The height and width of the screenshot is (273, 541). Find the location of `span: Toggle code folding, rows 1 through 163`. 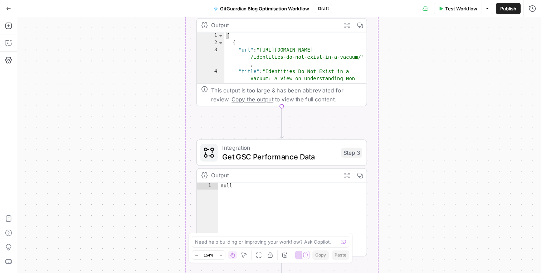

span: Toggle code folding, rows 1 through 163 is located at coordinates (221, 36).